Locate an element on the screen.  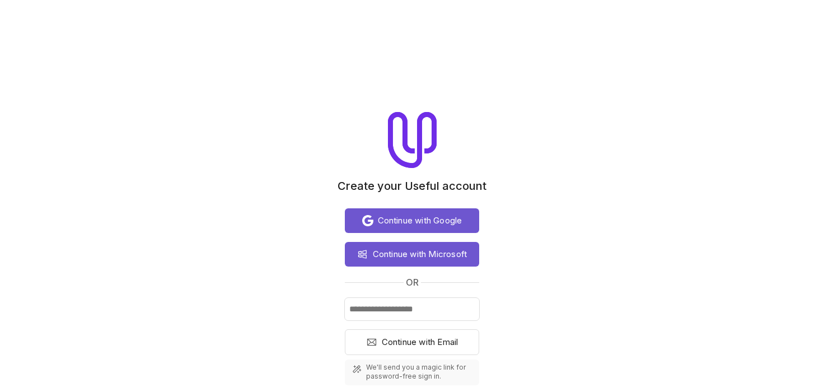
h1: Create your Useful account is located at coordinates (412, 186).